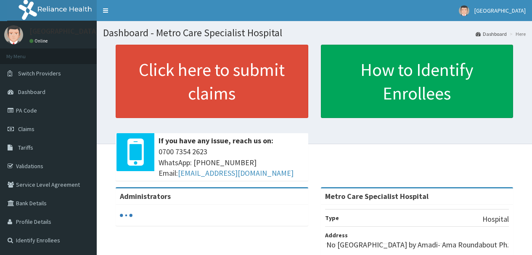 The width and height of the screenshot is (532, 255). I want to click on li: Here, so click(517, 34).